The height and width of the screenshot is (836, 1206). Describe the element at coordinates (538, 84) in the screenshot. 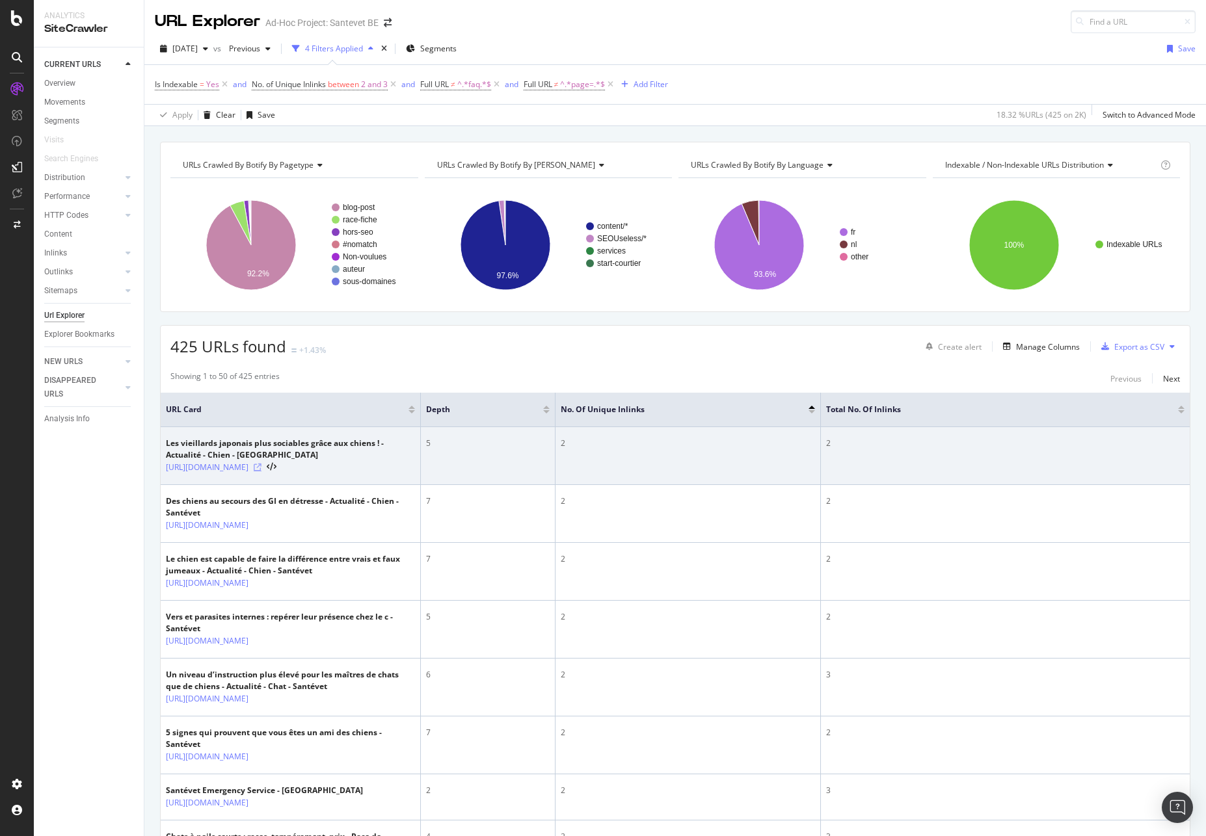

I see `span: Full URL` at that location.